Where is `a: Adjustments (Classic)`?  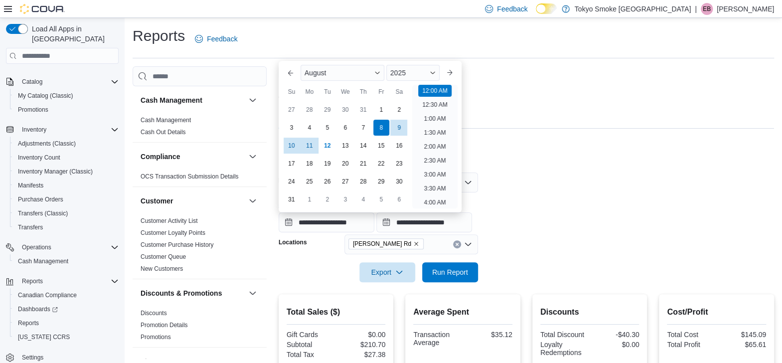 a: Adjustments (Classic) is located at coordinates (47, 144).